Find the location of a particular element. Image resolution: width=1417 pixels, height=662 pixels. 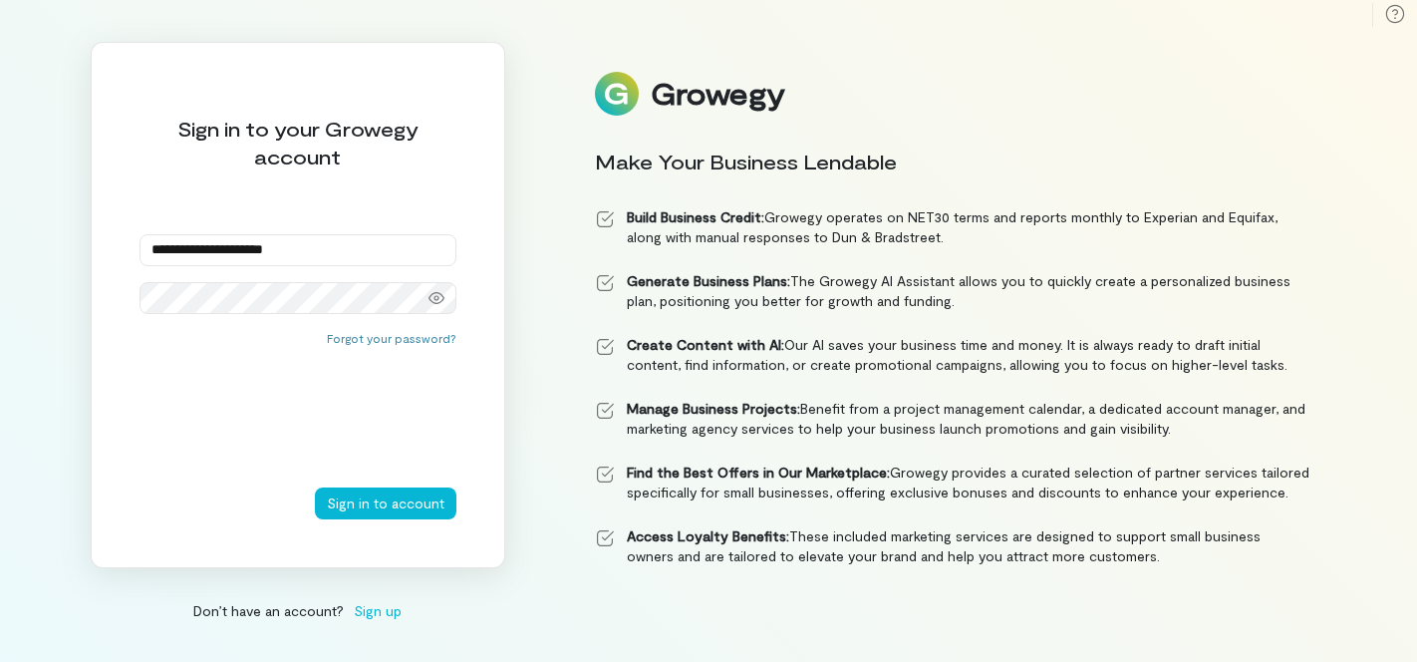

strong: Manage Business Projects: is located at coordinates (713, 407).